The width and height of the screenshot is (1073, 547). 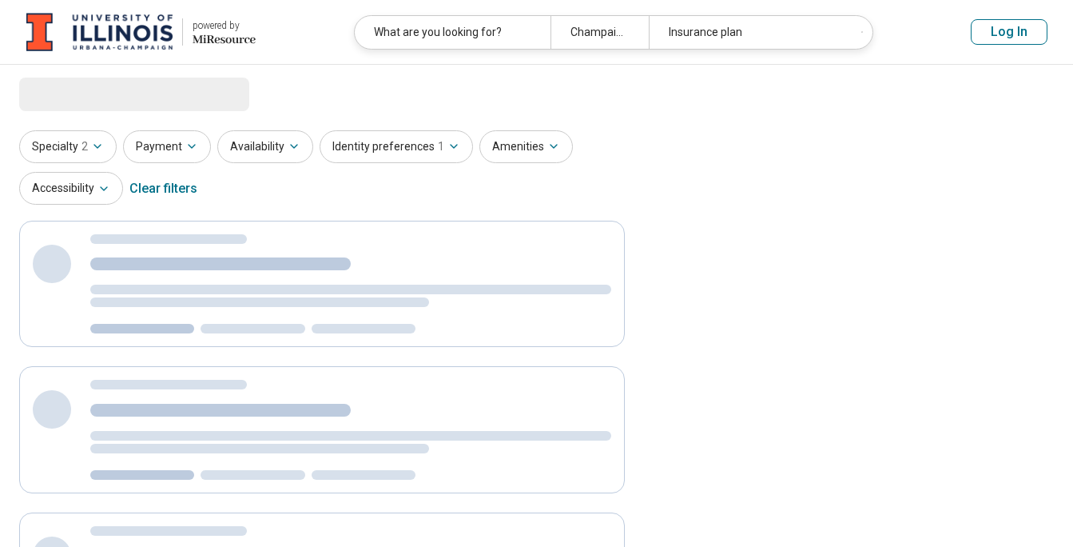 What do you see at coordinates (163, 189) in the screenshot?
I see `div: Clear filters` at bounding box center [163, 189].